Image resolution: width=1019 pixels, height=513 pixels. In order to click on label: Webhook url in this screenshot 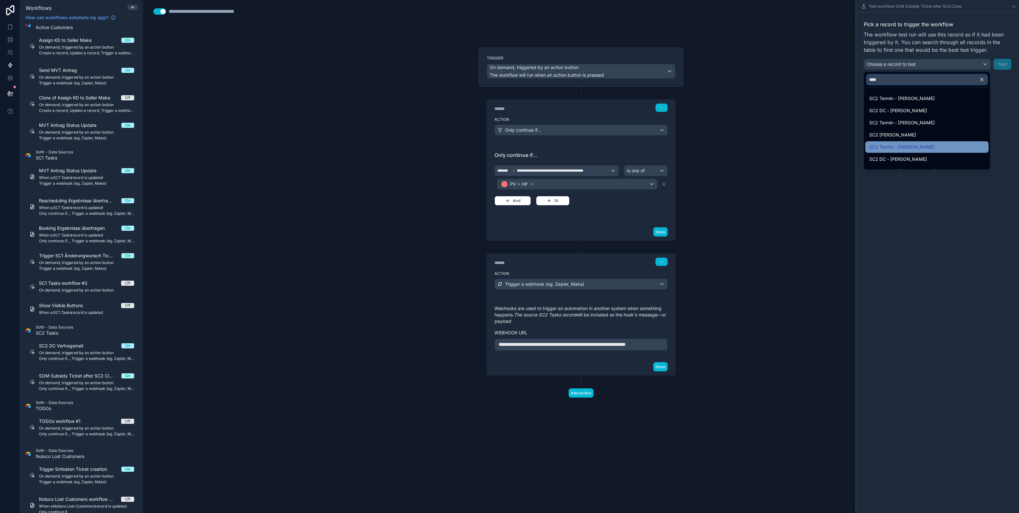, I will do `click(581, 333)`.